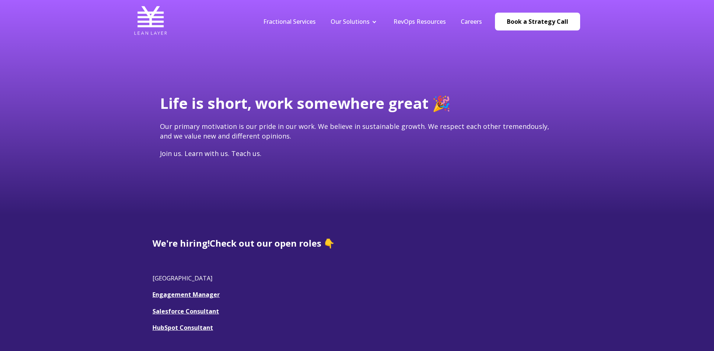 Image resolution: width=714 pixels, height=351 pixels. I want to click on u: Salesforce Consultant, so click(185, 311).